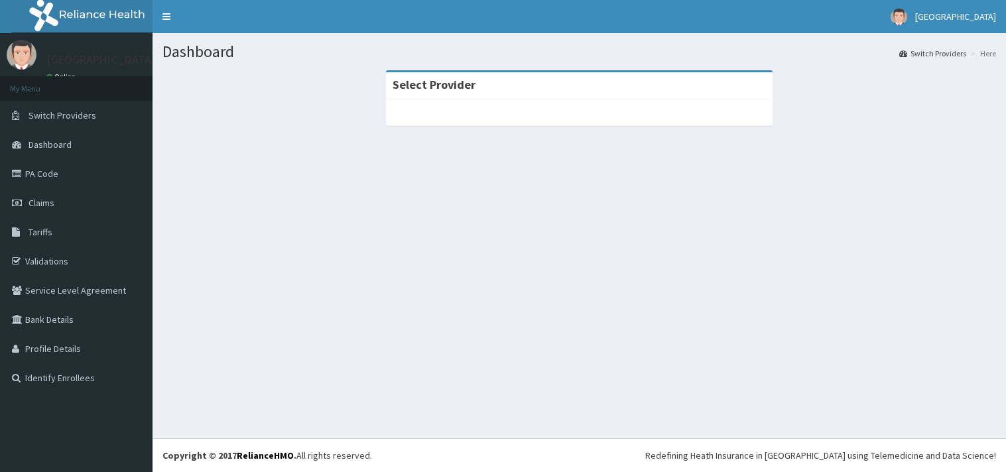 This screenshot has height=472, width=1006. Describe the element at coordinates (50, 145) in the screenshot. I see `span: Dashboard` at that location.